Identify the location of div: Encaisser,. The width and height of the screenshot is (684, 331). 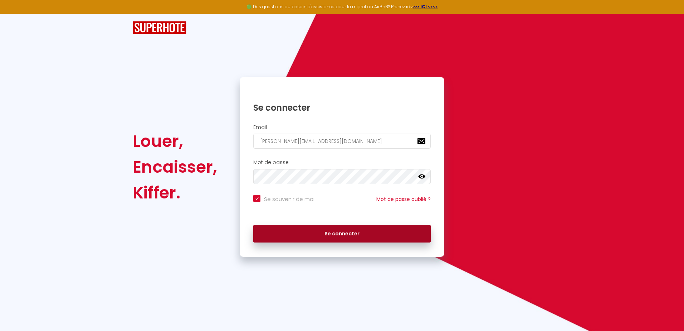
(175, 167).